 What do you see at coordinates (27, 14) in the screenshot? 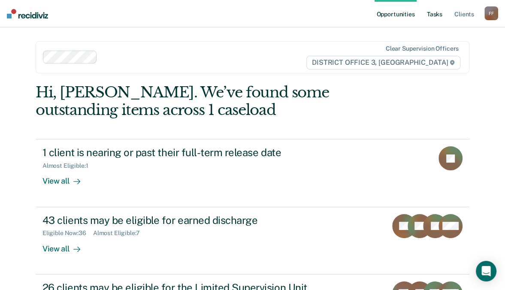
I see `img: Recidiviz` at bounding box center [27, 14].